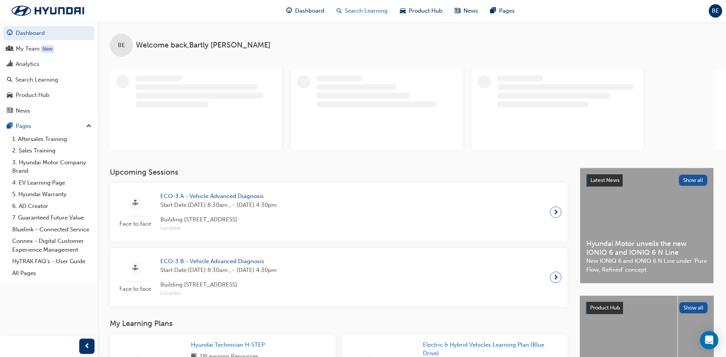  I want to click on a: Dashboard, so click(49, 33).